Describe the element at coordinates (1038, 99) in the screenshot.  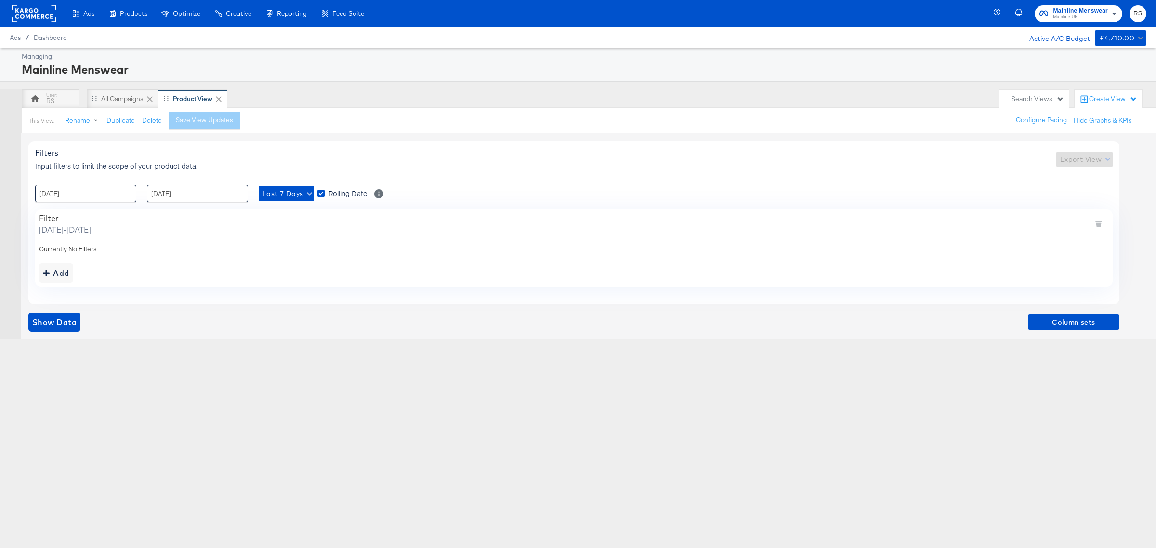
I see `div: Search Views` at that location.